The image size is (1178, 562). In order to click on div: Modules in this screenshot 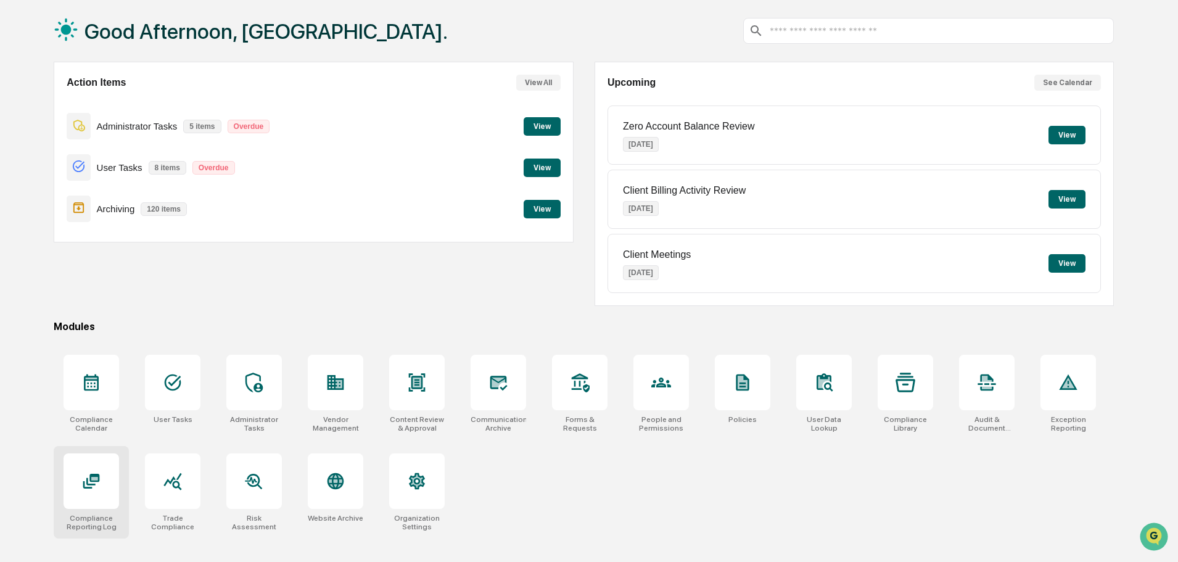, I will do `click(584, 326)`.